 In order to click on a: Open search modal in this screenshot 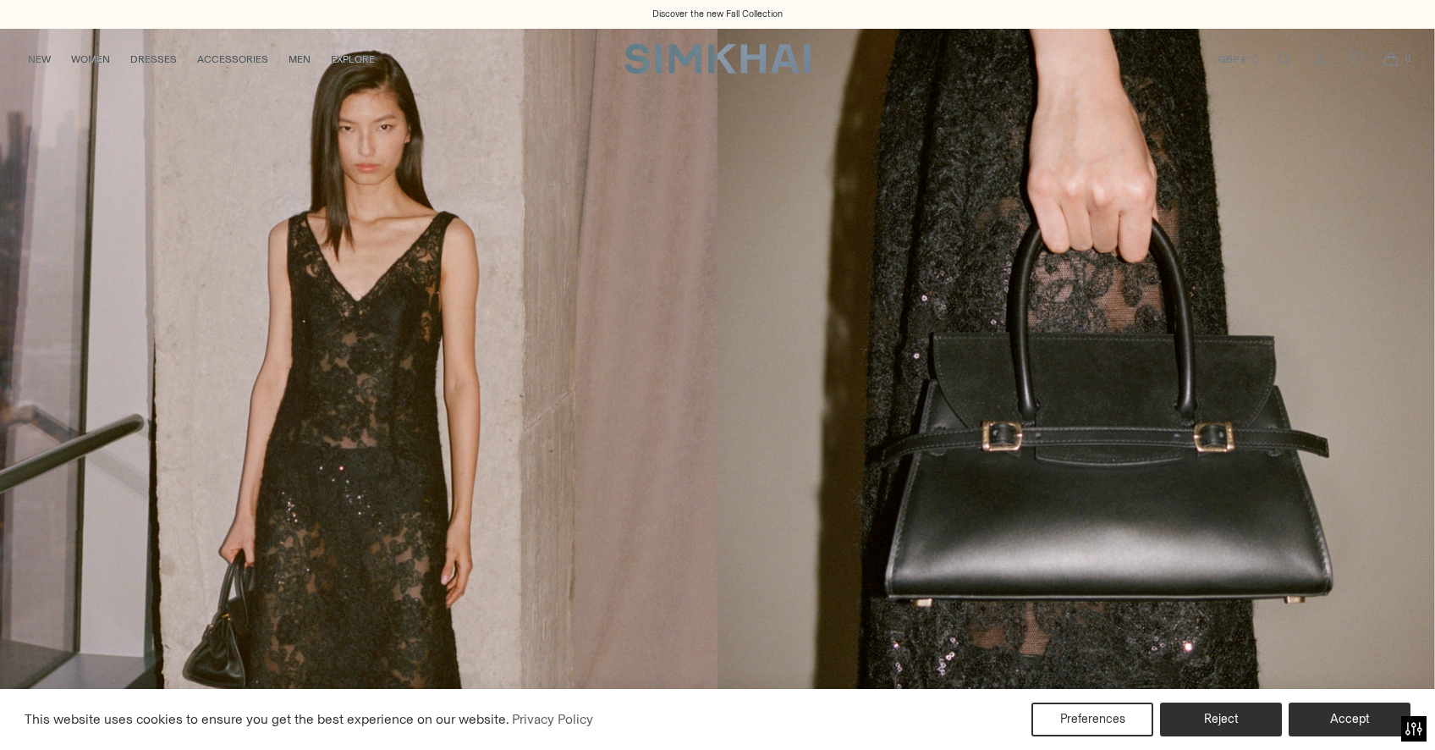, I will do `click(1284, 59)`.